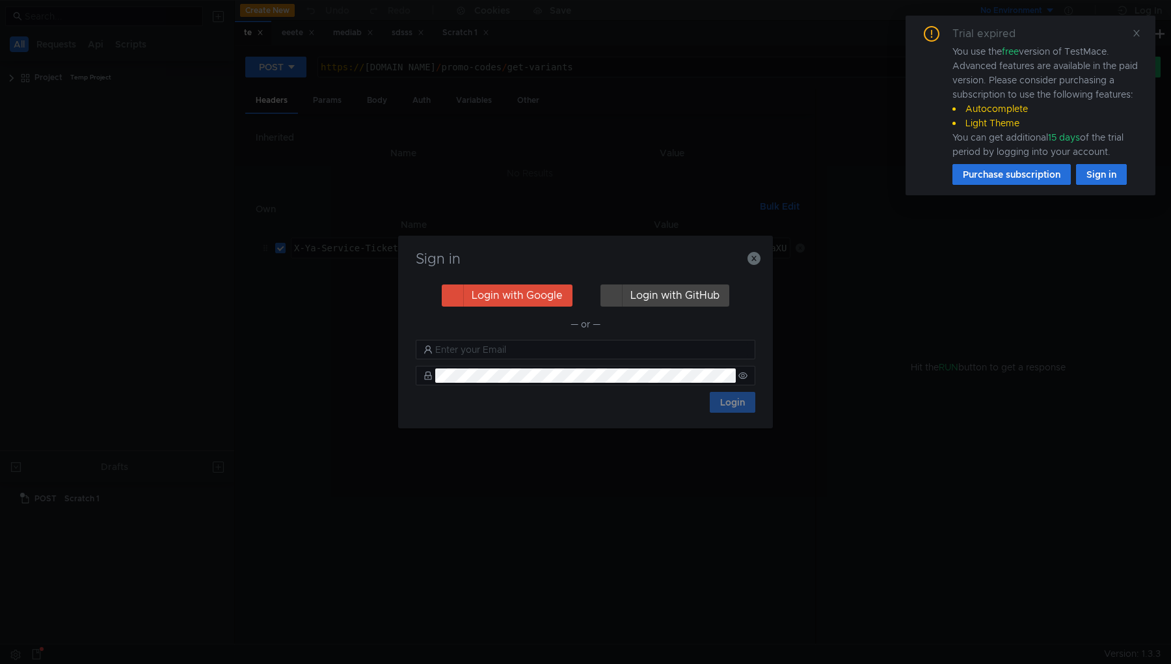 The image size is (1171, 664). Describe the element at coordinates (1046, 123) in the screenshot. I see `li: Light Theme` at that location.